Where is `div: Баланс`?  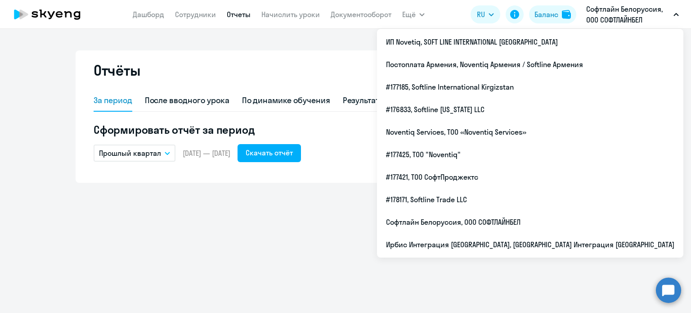 div: Баланс is located at coordinates (546, 14).